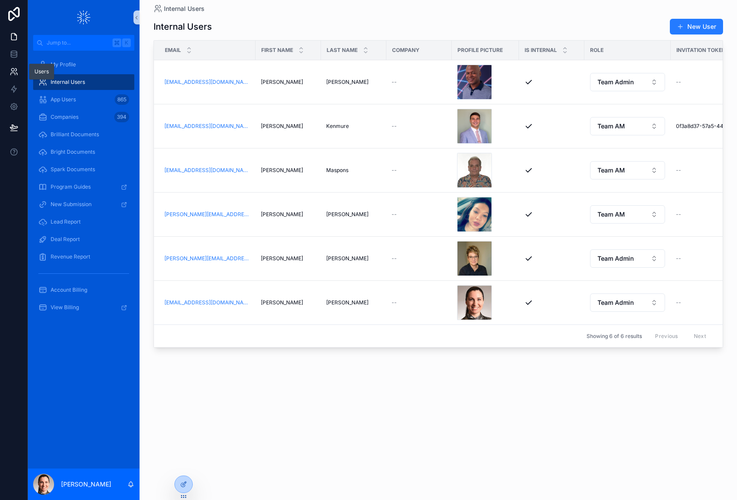 The image size is (737, 500). What do you see at coordinates (697, 27) in the screenshot?
I see `a: New User` at bounding box center [697, 27].